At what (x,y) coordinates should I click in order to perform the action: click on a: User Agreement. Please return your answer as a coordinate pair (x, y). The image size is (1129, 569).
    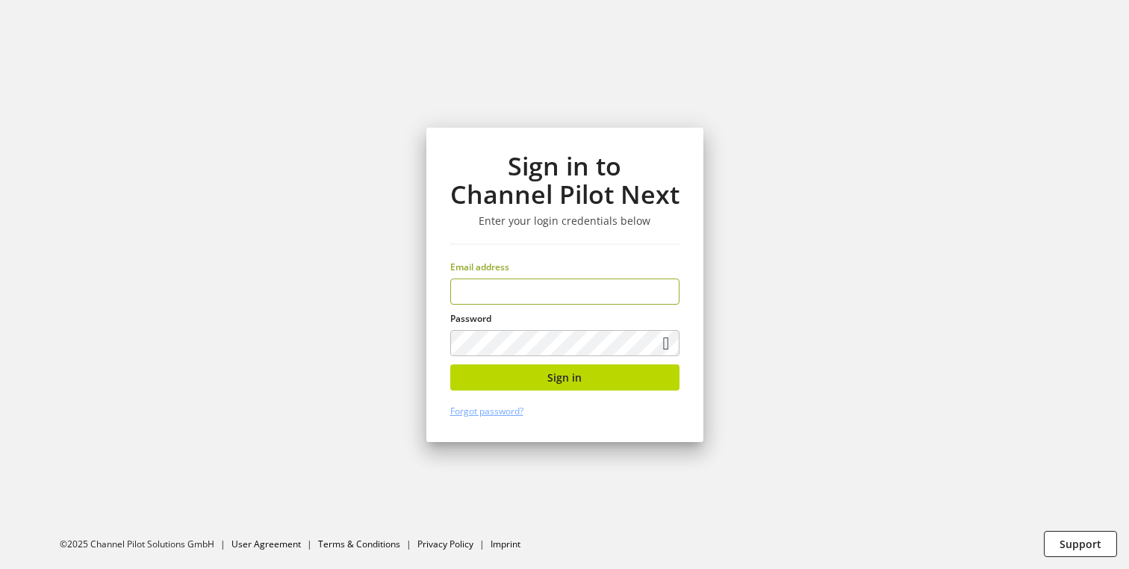
    Looking at the image, I should click on (266, 544).